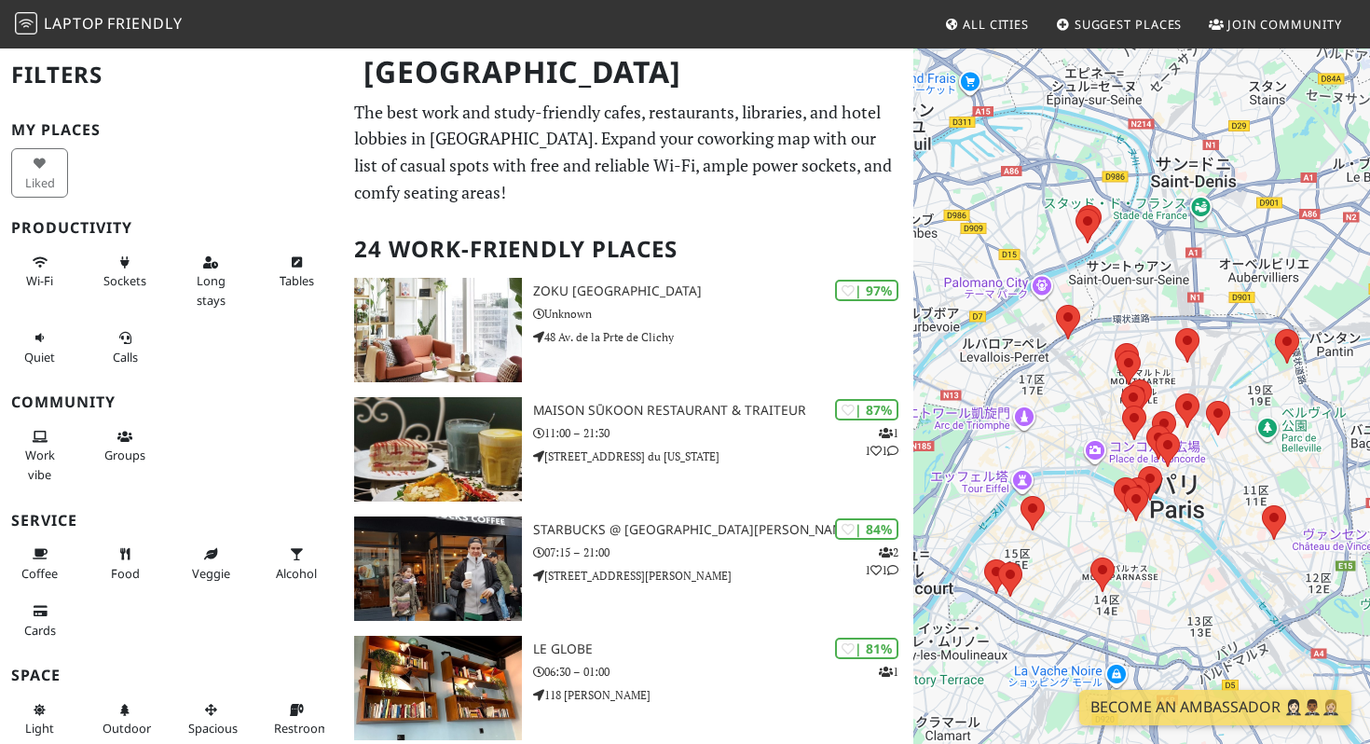 This screenshot has height=744, width=1370. What do you see at coordinates (125, 563) in the screenshot?
I see `button: Food` at bounding box center [125, 563].